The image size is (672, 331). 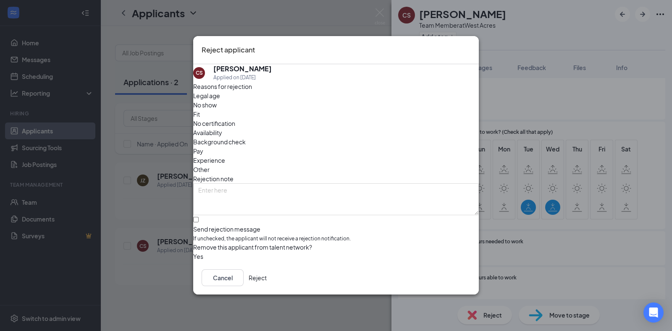 I want to click on span: Pay, so click(x=198, y=151).